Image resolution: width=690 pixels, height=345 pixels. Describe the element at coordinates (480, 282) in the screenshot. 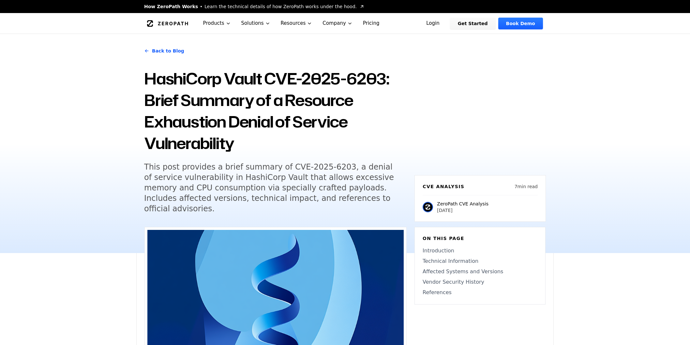

I see `a: Vendor Security History` at that location.